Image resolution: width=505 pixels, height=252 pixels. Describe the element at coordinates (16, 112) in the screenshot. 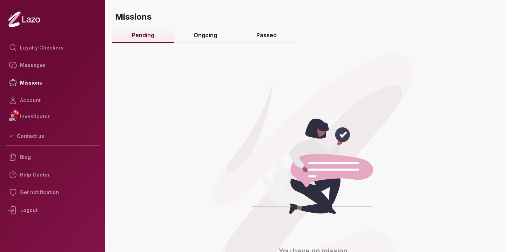

I see `span: NEW` at that location.